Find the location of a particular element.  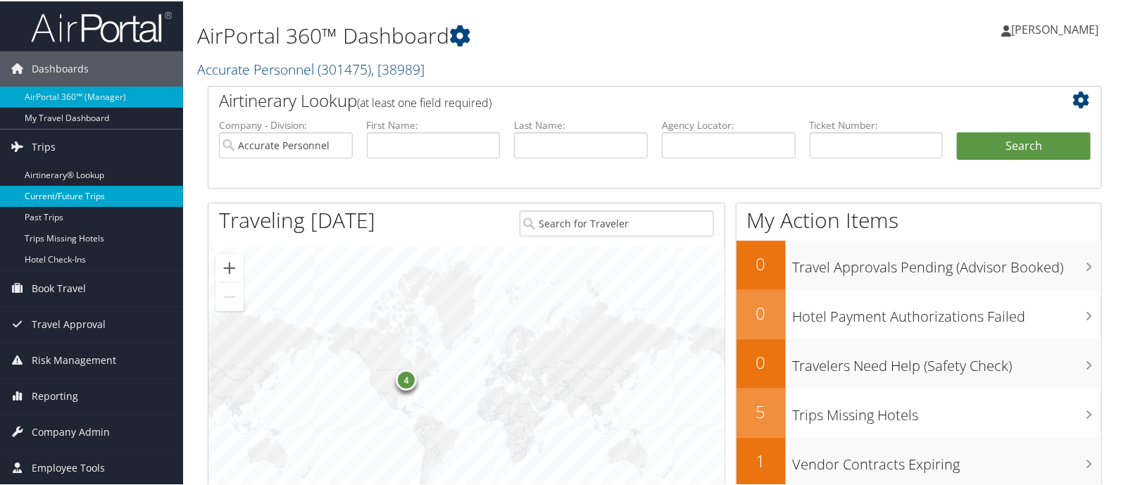

span: Employee Tools is located at coordinates (68, 467).